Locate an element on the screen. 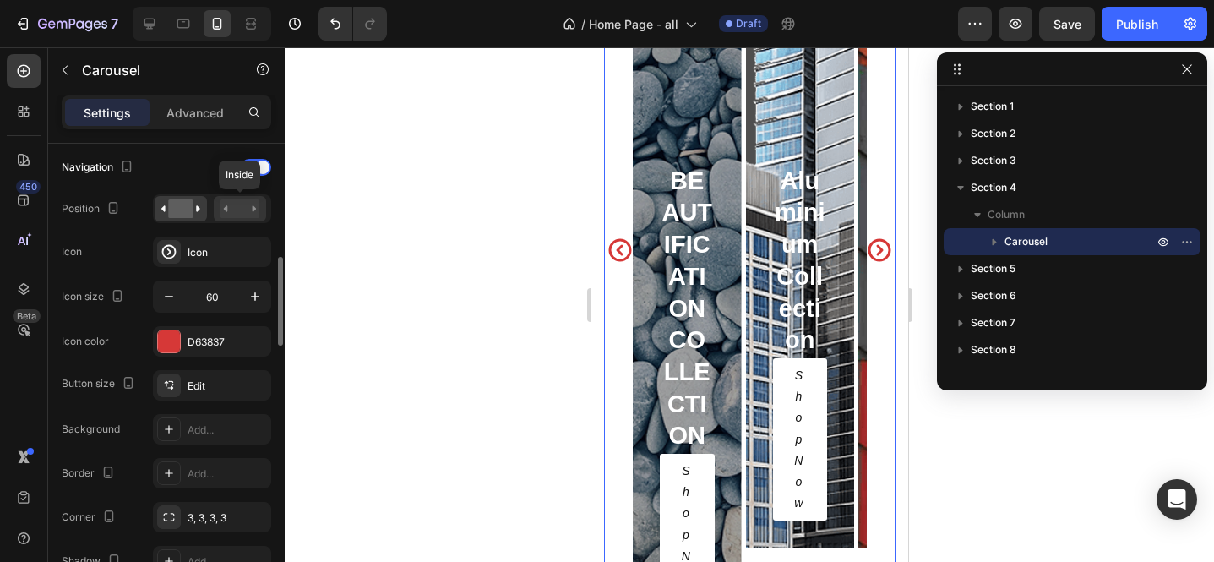  div: Button size is located at coordinates (100, 384).